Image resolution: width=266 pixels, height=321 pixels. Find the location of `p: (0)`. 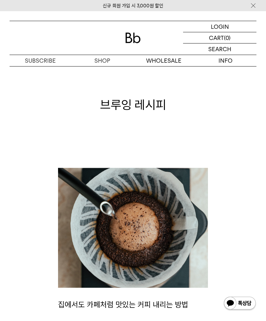

p: (0) is located at coordinates (227, 38).